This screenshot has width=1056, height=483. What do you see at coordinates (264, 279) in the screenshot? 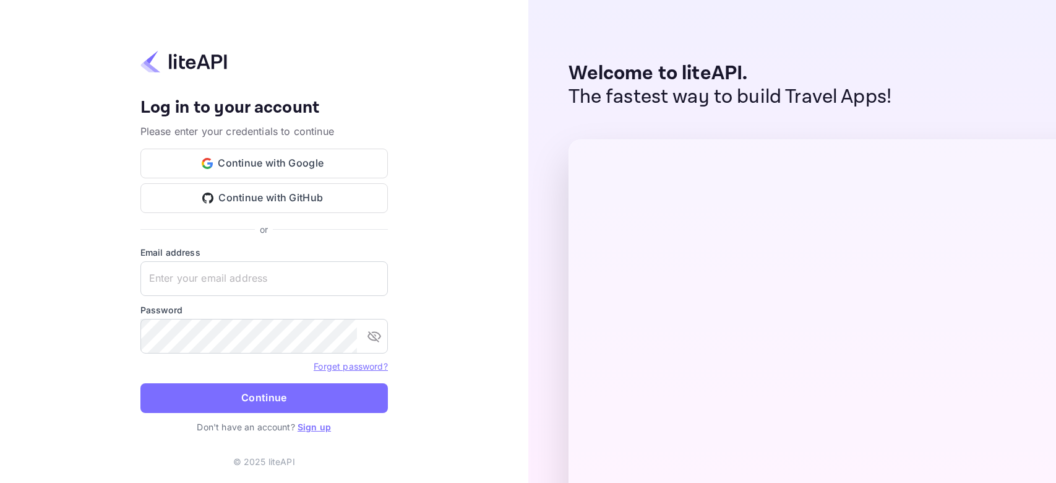
I see `input: Enter your email address` at bounding box center [264, 279].